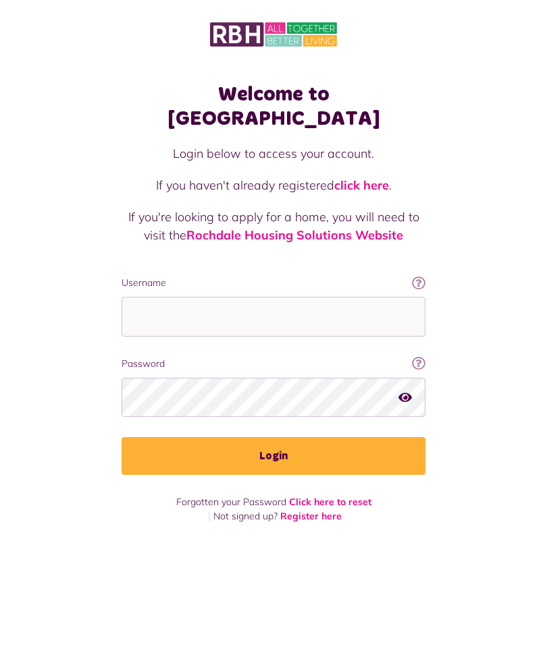  What do you see at coordinates (273, 364) in the screenshot?
I see `label: Password` at bounding box center [273, 364].